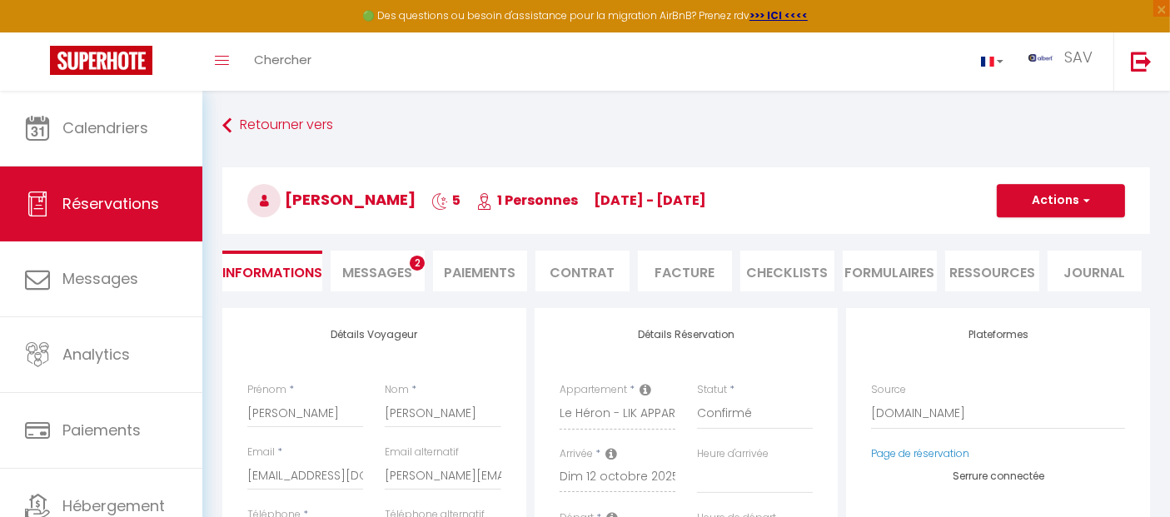 This screenshot has width=1170, height=517. I want to click on span: Chercher, so click(282, 59).